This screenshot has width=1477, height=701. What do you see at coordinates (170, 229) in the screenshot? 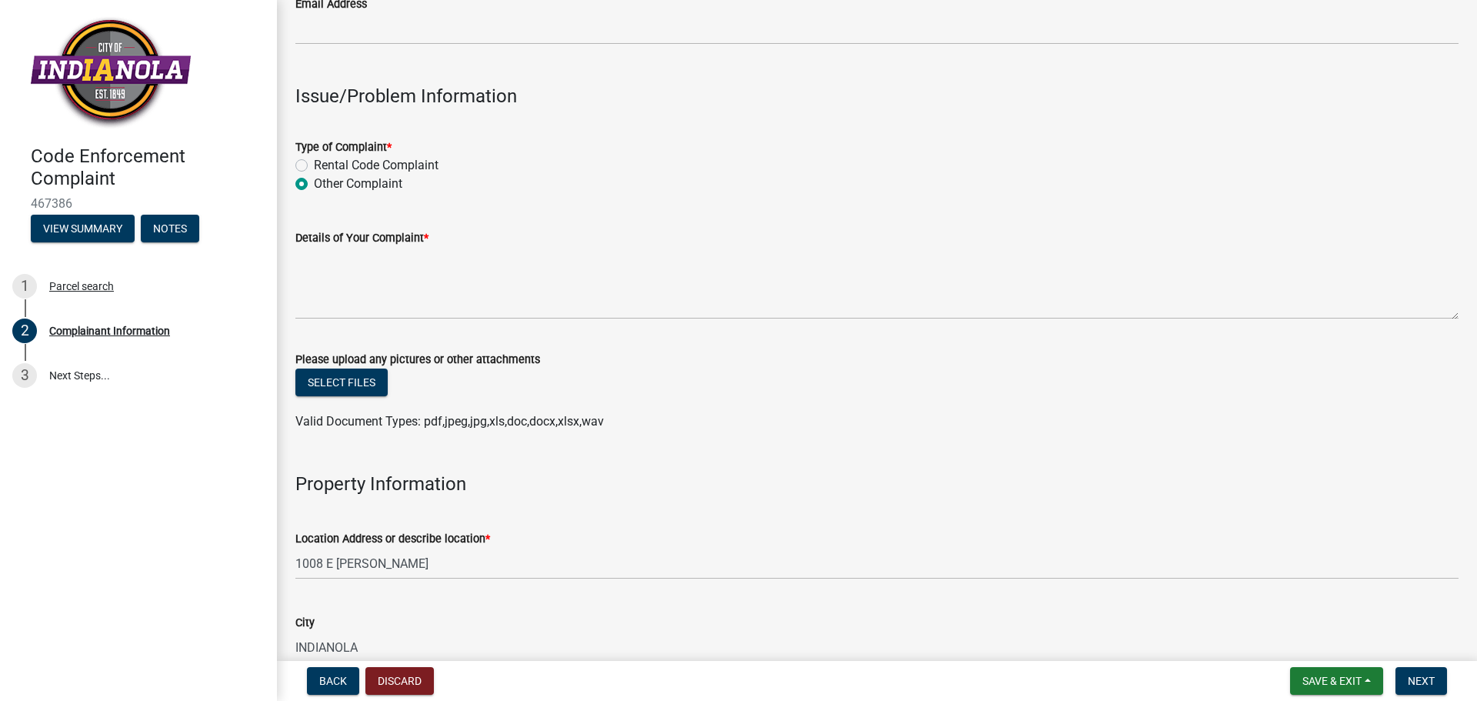
I see `wm-modal-confirm: Notes` at bounding box center [170, 229].